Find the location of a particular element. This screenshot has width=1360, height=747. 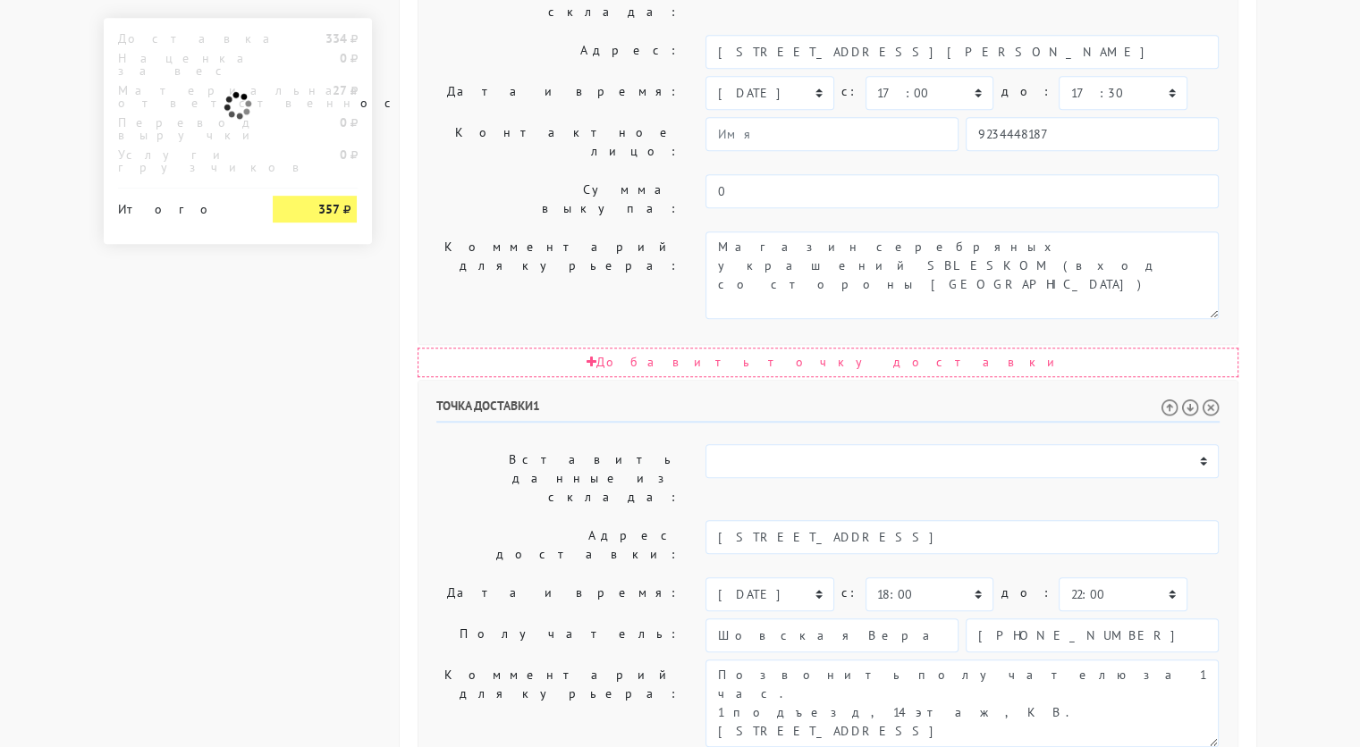

span: 1 is located at coordinates (536, 406).